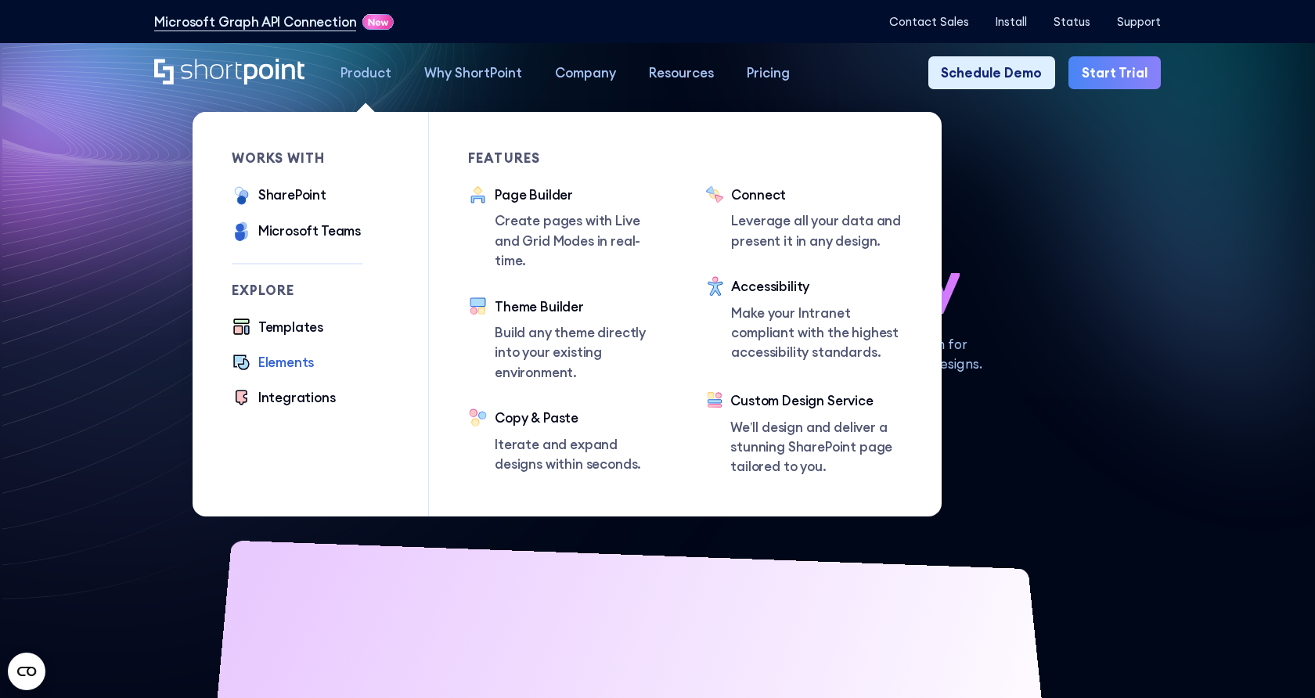 The height and width of the screenshot is (698, 1315). I want to click on div: Copy & Paste, so click(580, 417).